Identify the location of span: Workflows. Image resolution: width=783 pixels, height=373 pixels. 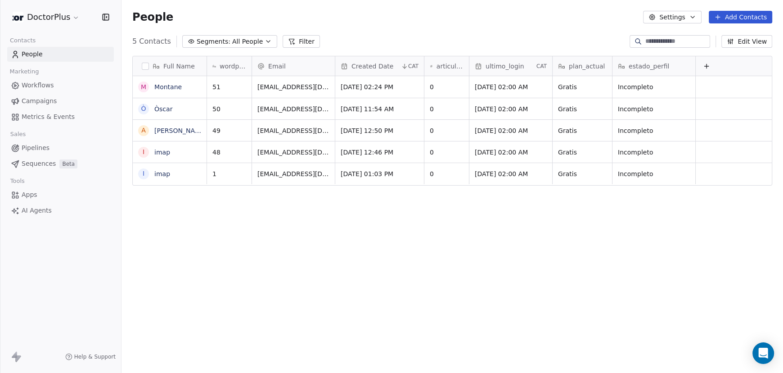
(38, 85).